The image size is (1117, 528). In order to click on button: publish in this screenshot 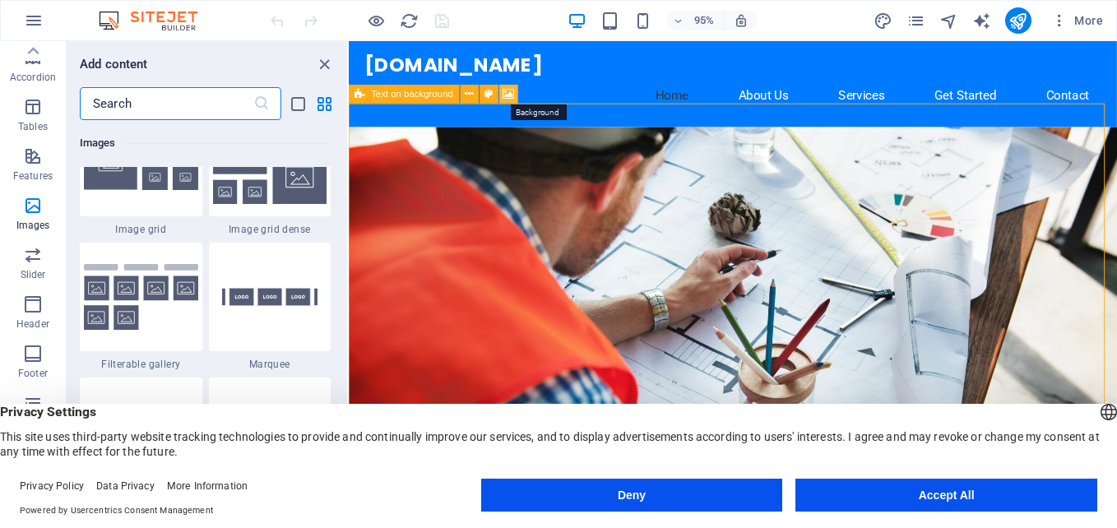, I will do `click(1018, 21)`.